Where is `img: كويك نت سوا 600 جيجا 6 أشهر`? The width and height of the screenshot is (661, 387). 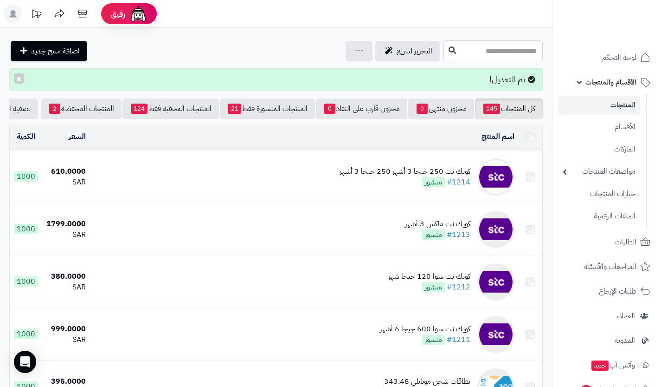 img: كويك نت سوا 600 جيجا 6 أشهر is located at coordinates (496, 334).